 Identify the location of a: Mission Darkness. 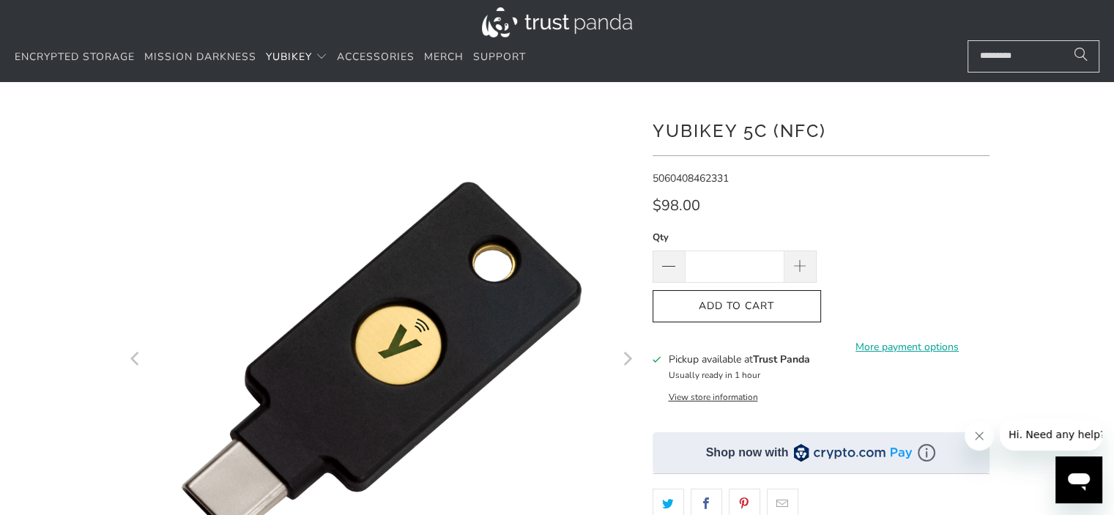
(200, 57).